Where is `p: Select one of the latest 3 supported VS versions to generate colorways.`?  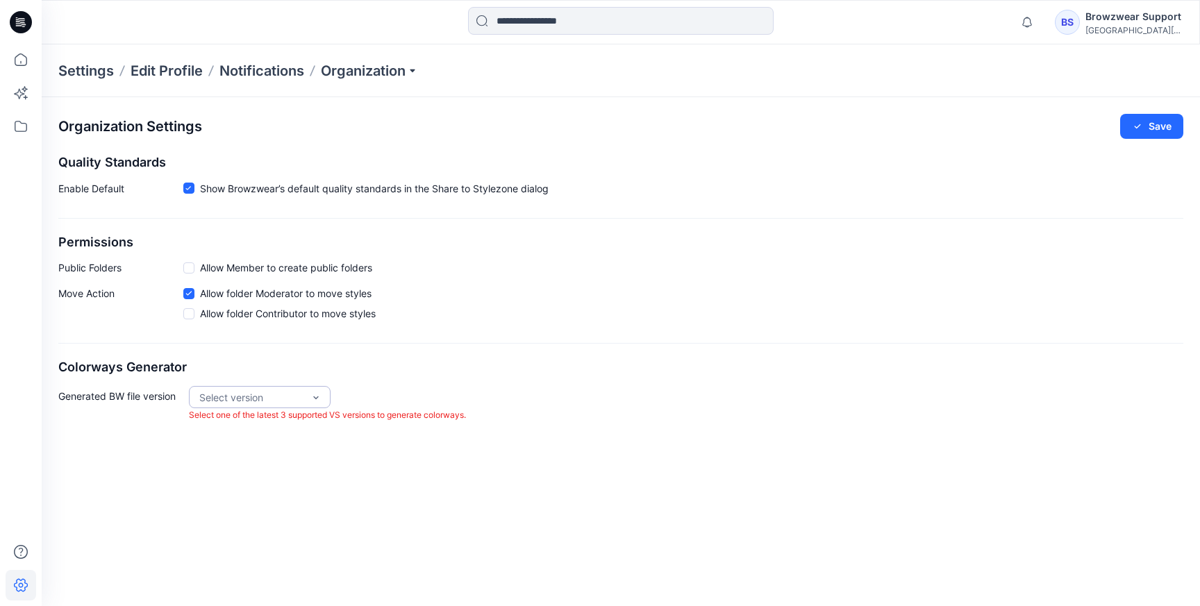
p: Select one of the latest 3 supported VS versions to generate colorways. is located at coordinates (327, 415).